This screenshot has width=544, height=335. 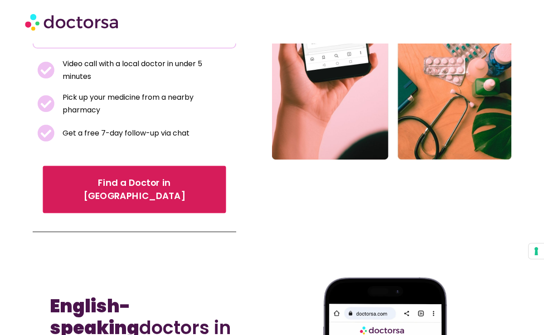 I want to click on span: Pick up your medicine from a nearby pharmacy, so click(x=146, y=104).